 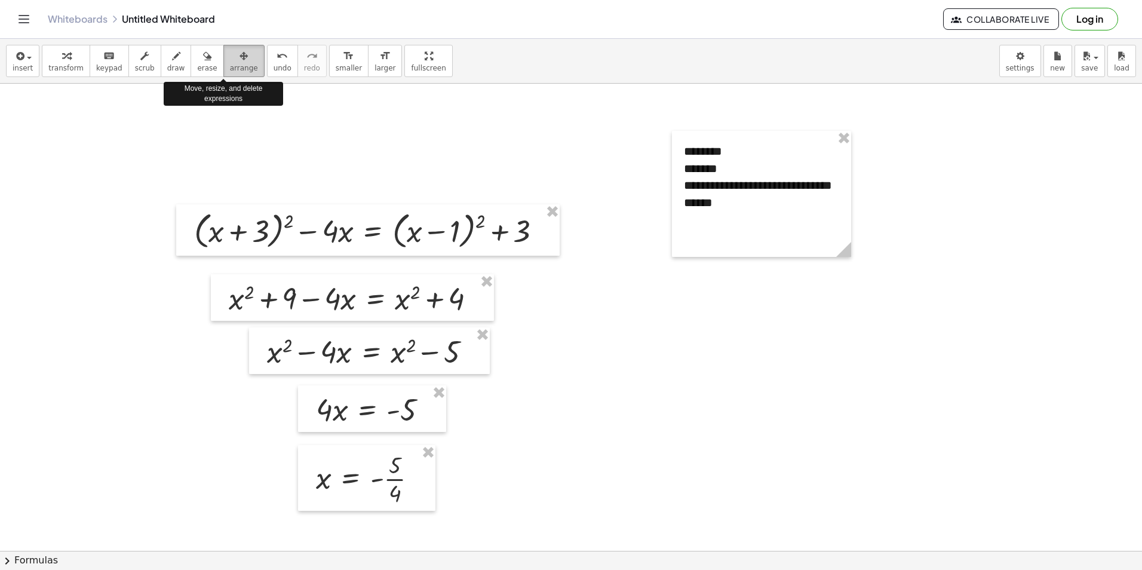 I want to click on span: draw, so click(x=176, y=68).